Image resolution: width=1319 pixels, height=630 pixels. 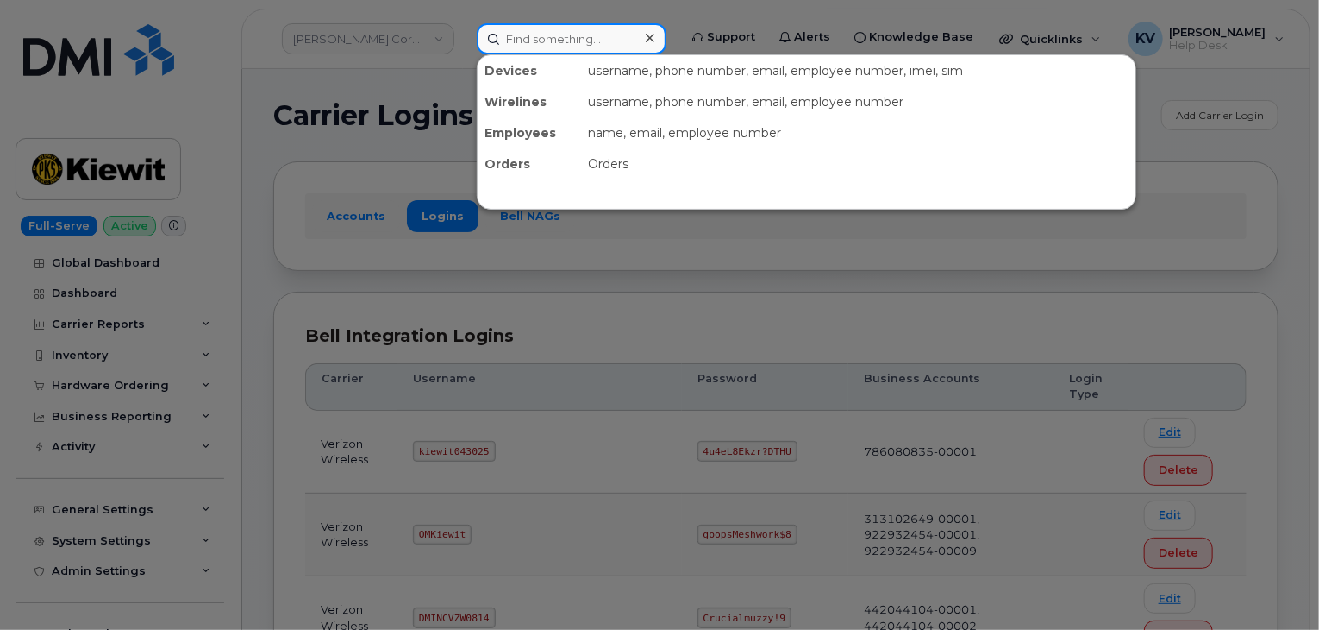 I want to click on div: username, phone number, email, employee number, imei, sim, so click(x=858, y=71).